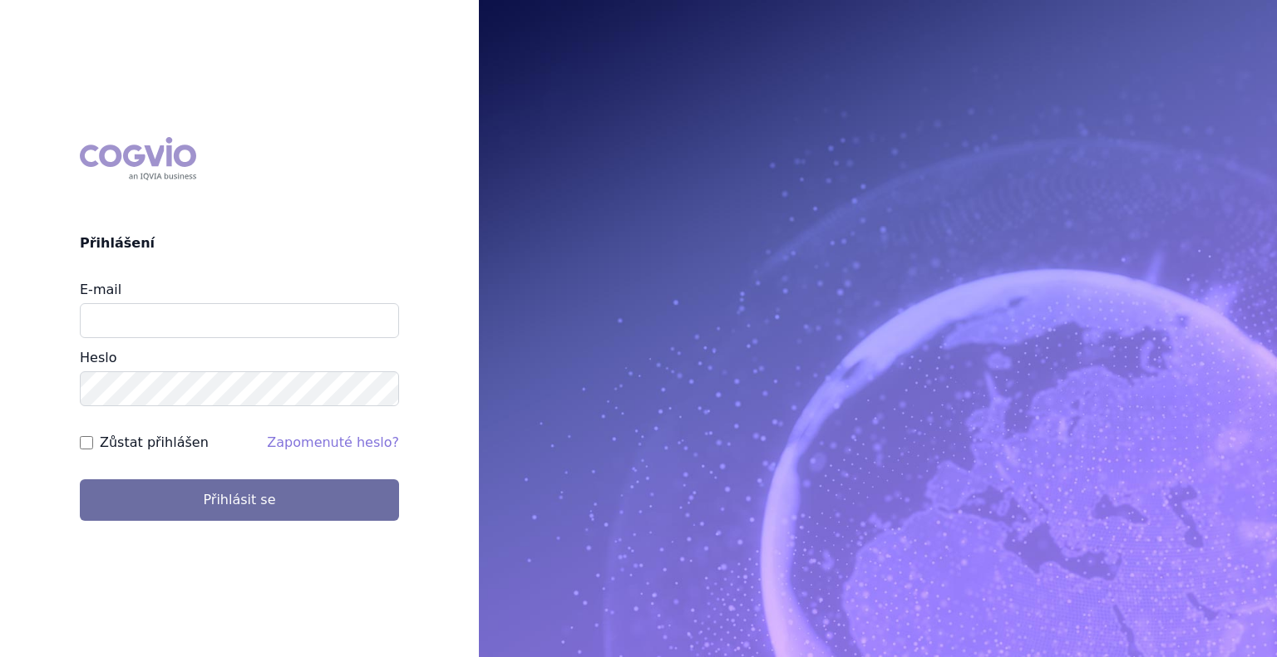 Image resolution: width=1277 pixels, height=657 pixels. I want to click on label: Zůstat přihlášen, so click(154, 443).